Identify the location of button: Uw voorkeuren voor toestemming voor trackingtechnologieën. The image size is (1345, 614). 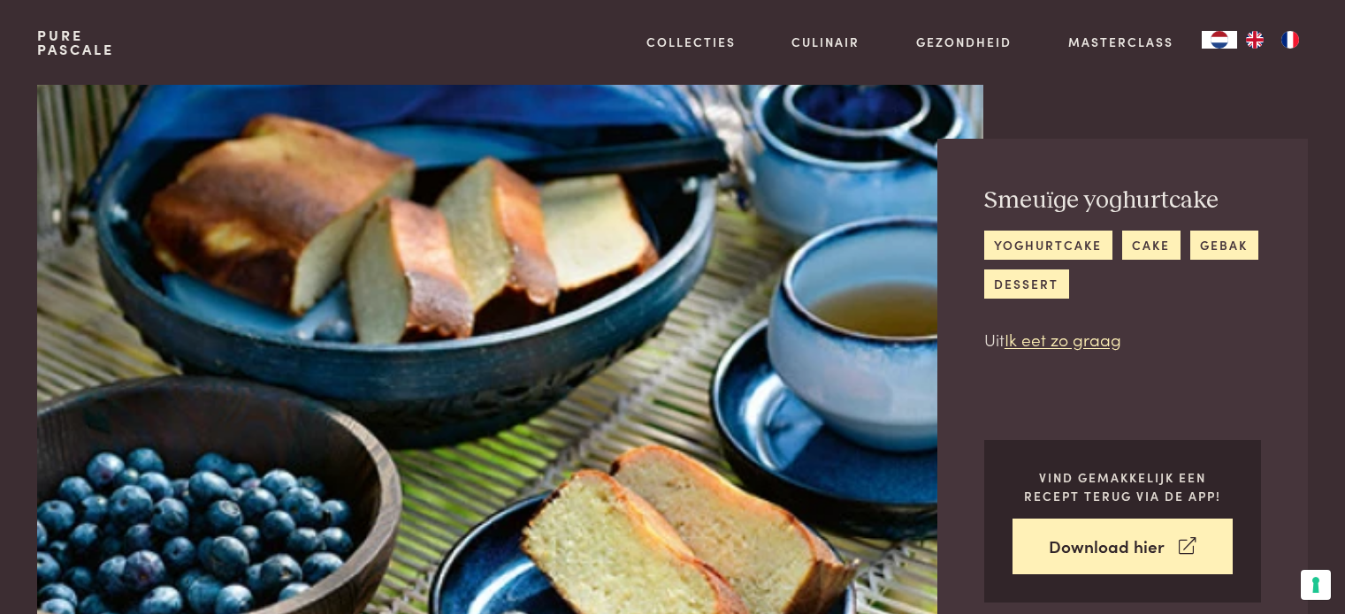
(1315, 585).